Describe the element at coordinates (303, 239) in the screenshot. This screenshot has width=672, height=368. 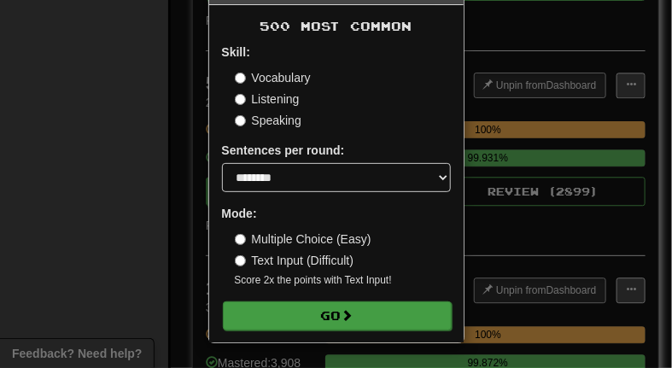
I see `label: Multiple Choice (Easy)` at that location.